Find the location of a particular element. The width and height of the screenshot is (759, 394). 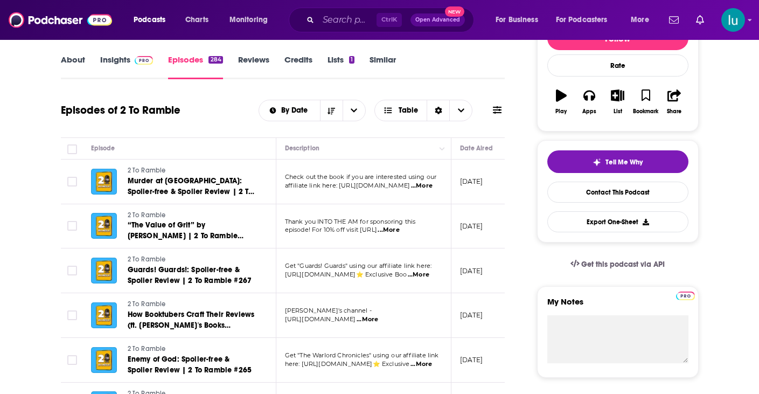

button: List is located at coordinates (617, 102).